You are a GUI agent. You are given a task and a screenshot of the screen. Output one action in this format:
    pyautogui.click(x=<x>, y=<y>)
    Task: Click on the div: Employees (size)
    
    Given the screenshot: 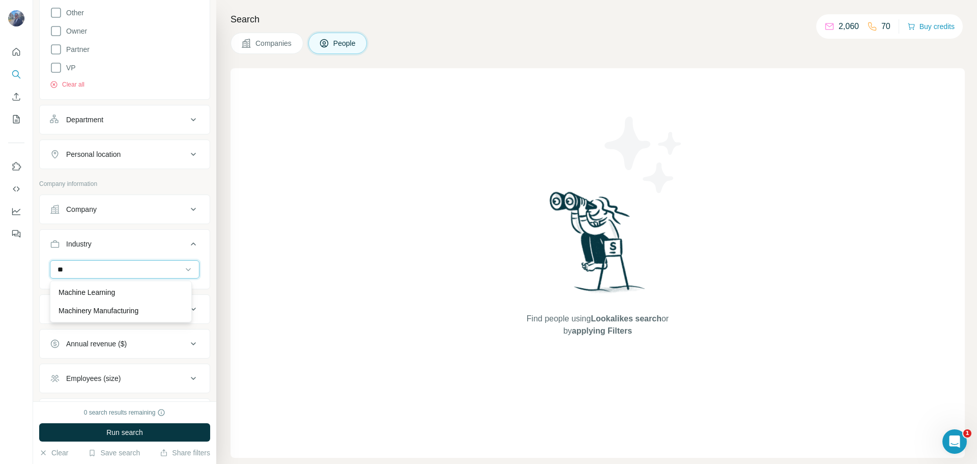 What is the action you would take?
    pyautogui.click(x=93, y=378)
    